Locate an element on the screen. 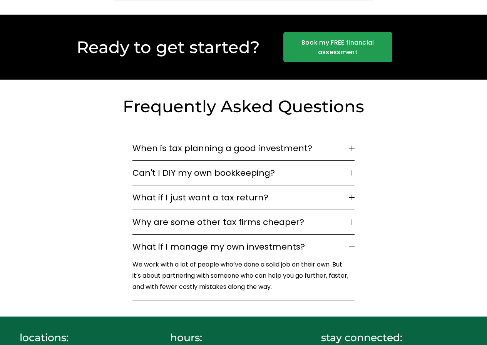 The width and height of the screenshot is (487, 345). h4: locations: is located at coordinates (84, 338).